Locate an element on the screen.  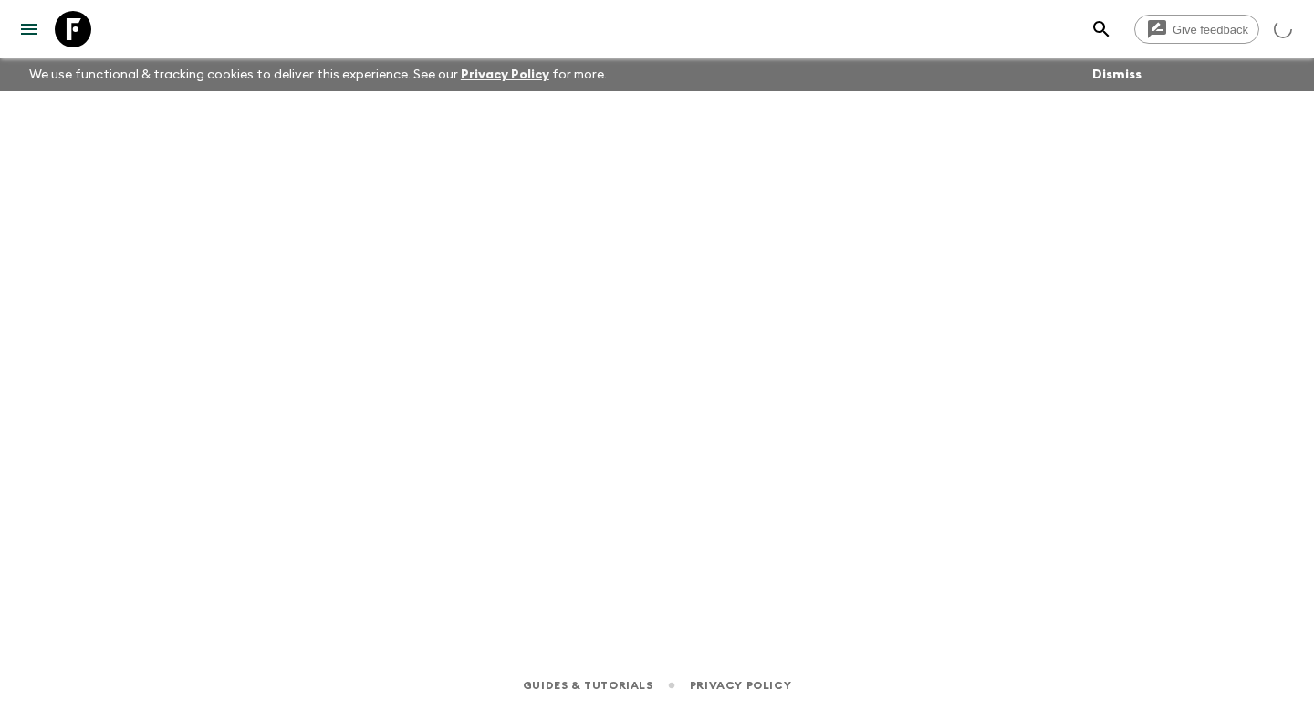
button: Dismiss is located at coordinates (1117, 75).